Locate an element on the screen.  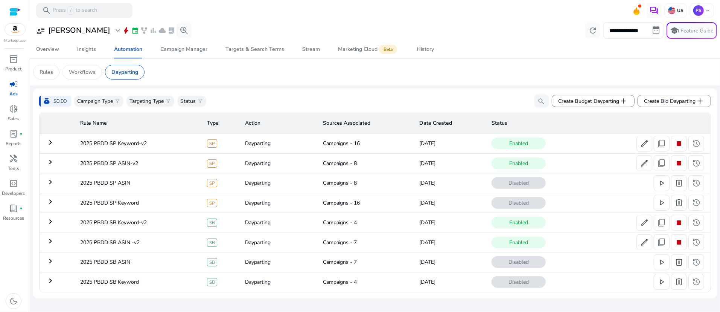
span: Disabled is located at coordinates (519, 282).